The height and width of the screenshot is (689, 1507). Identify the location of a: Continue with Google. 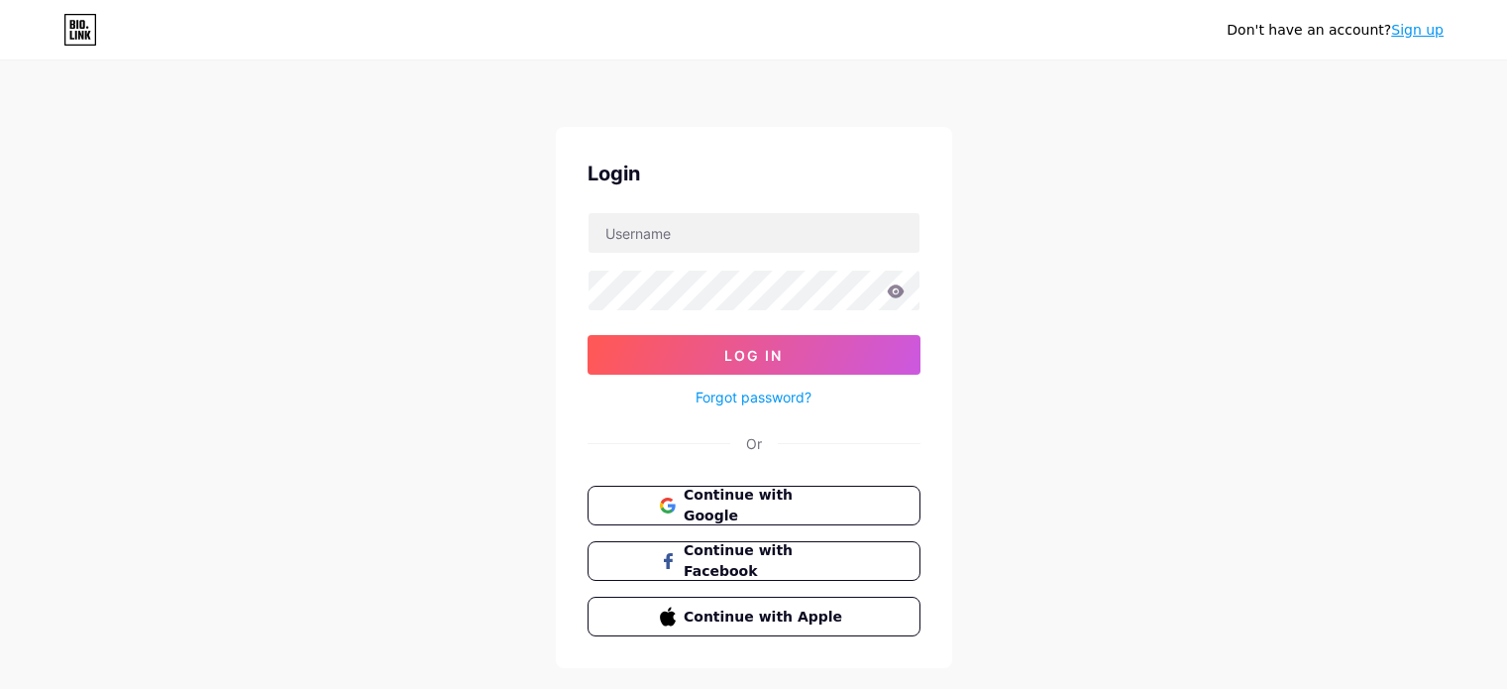
(754, 505).